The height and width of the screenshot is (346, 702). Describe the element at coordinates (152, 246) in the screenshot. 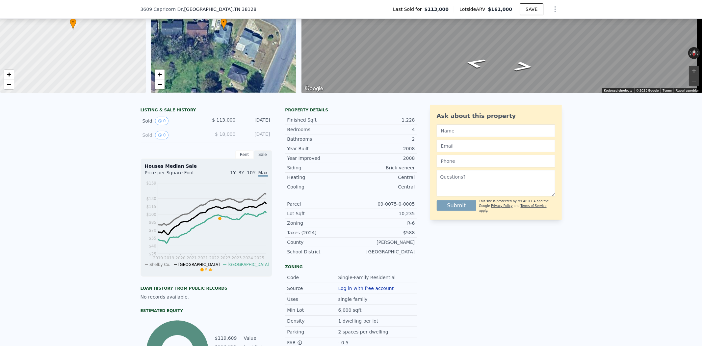

I see `tspan: $40` at that location.